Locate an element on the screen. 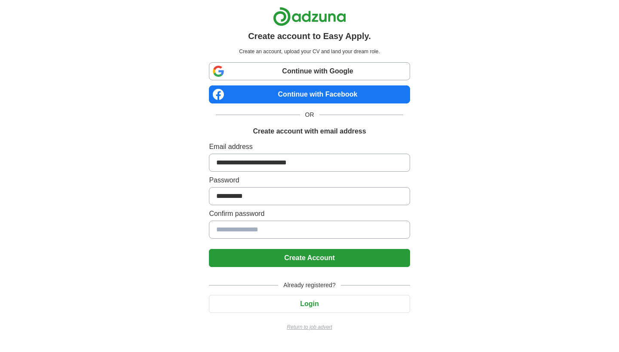 The width and height of the screenshot is (619, 352). label: Confirm password is located at coordinates (309, 214).